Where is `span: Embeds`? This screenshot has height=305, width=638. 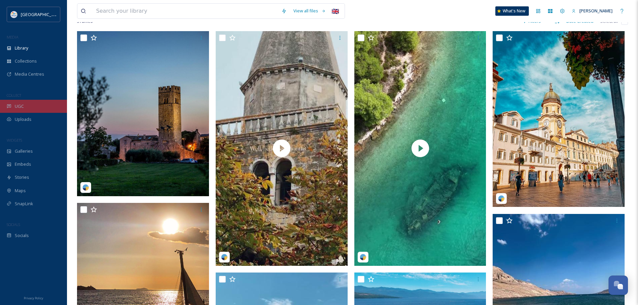
span: Embeds is located at coordinates (23, 164).